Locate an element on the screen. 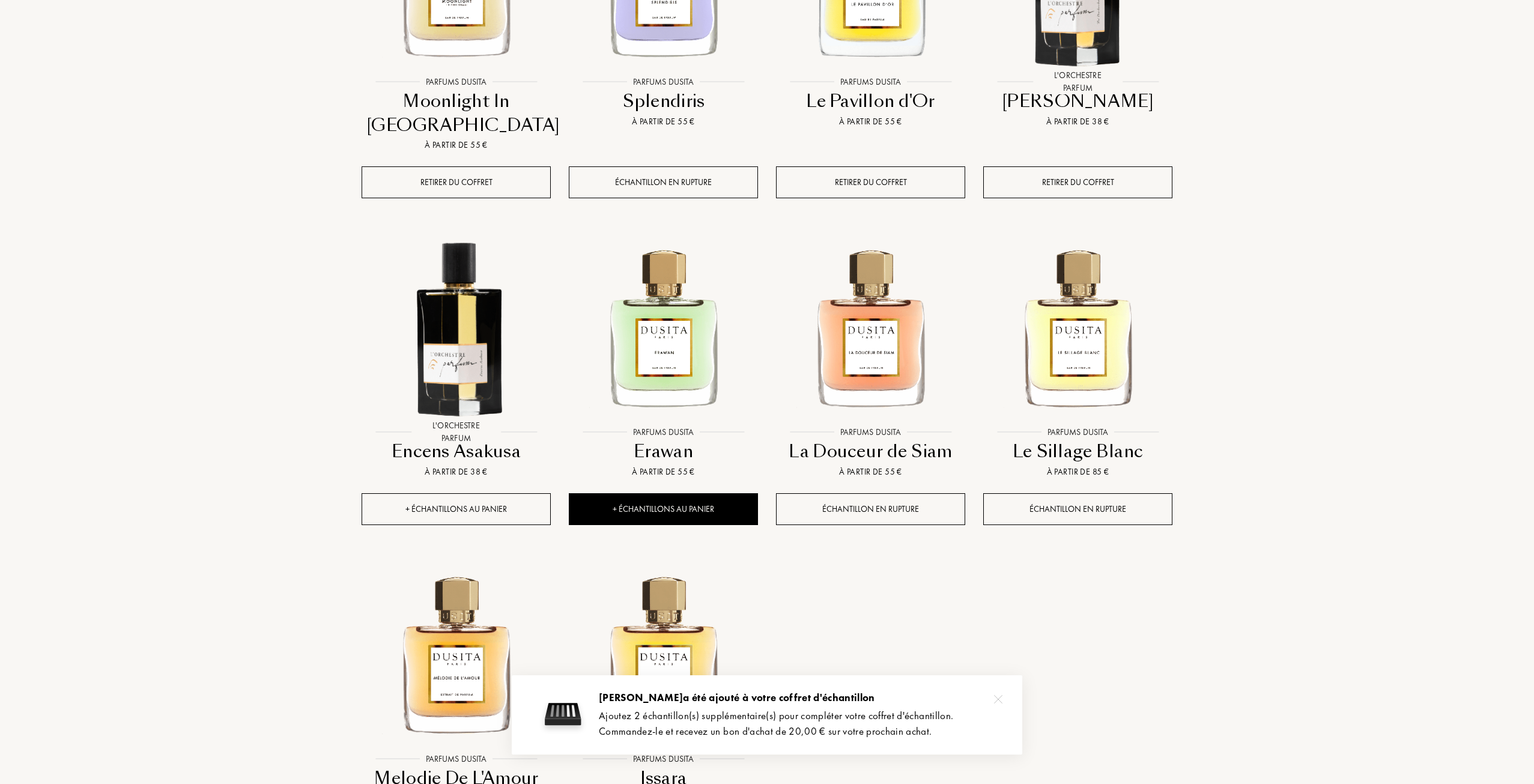  a: Erawan Parfums DusitaParfums DusitaErawanÀ partir de 55 € is located at coordinates (663, 356).